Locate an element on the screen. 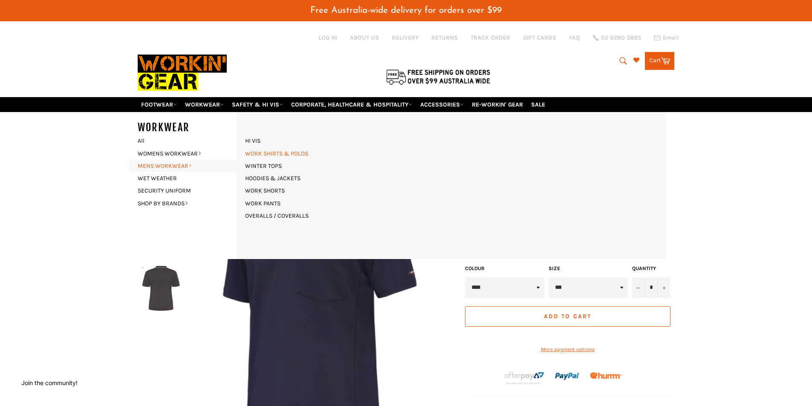  a: All is located at coordinates (189, 141).